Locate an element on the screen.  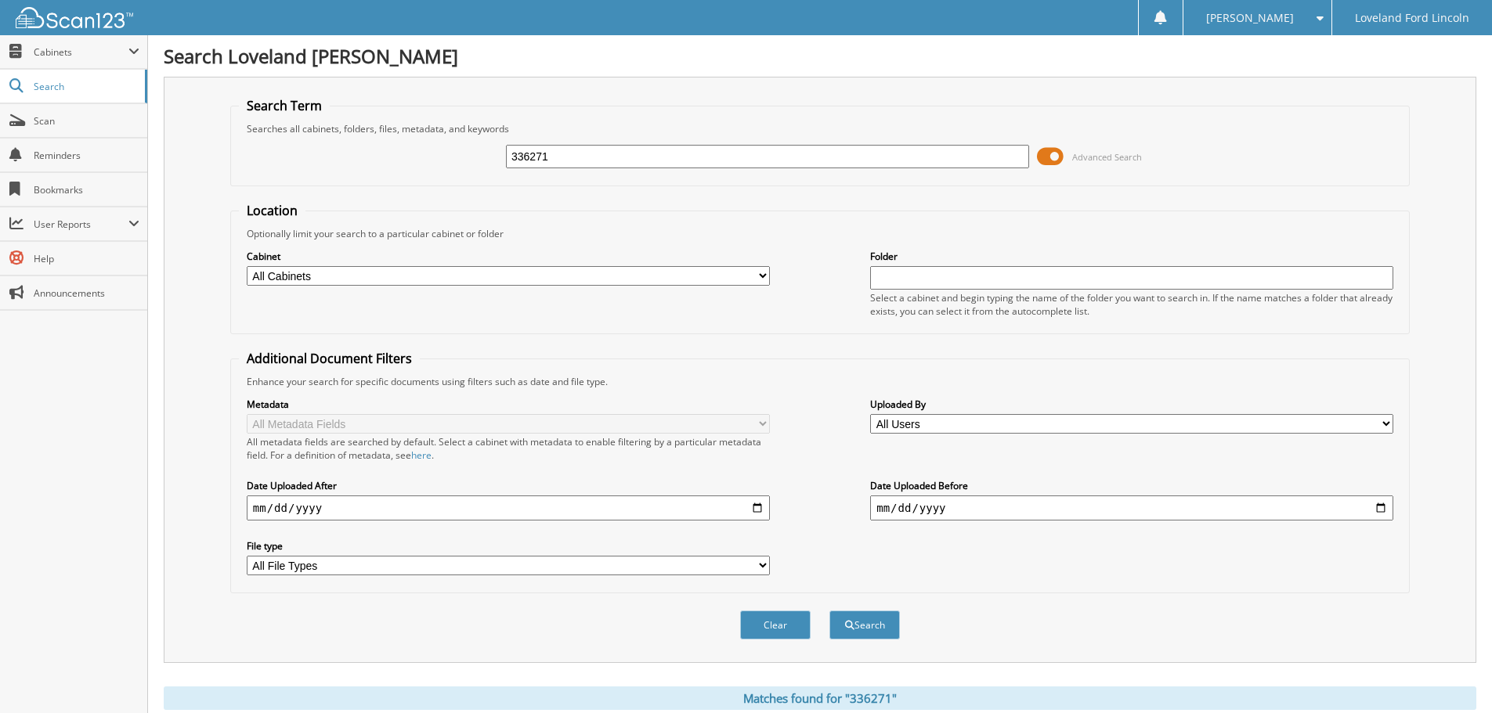
label: Cabinet is located at coordinates (508, 256).